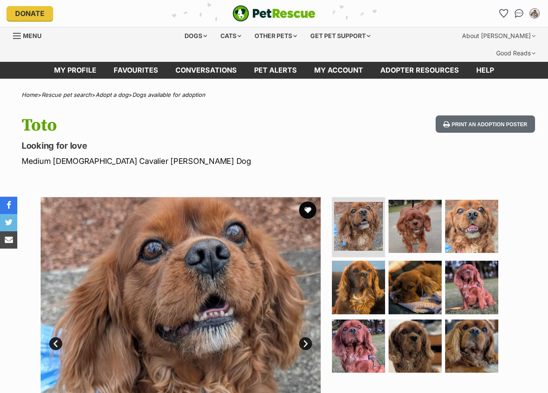  What do you see at coordinates (168, 95) in the screenshot?
I see `a: Dogs available for adoption` at bounding box center [168, 95].